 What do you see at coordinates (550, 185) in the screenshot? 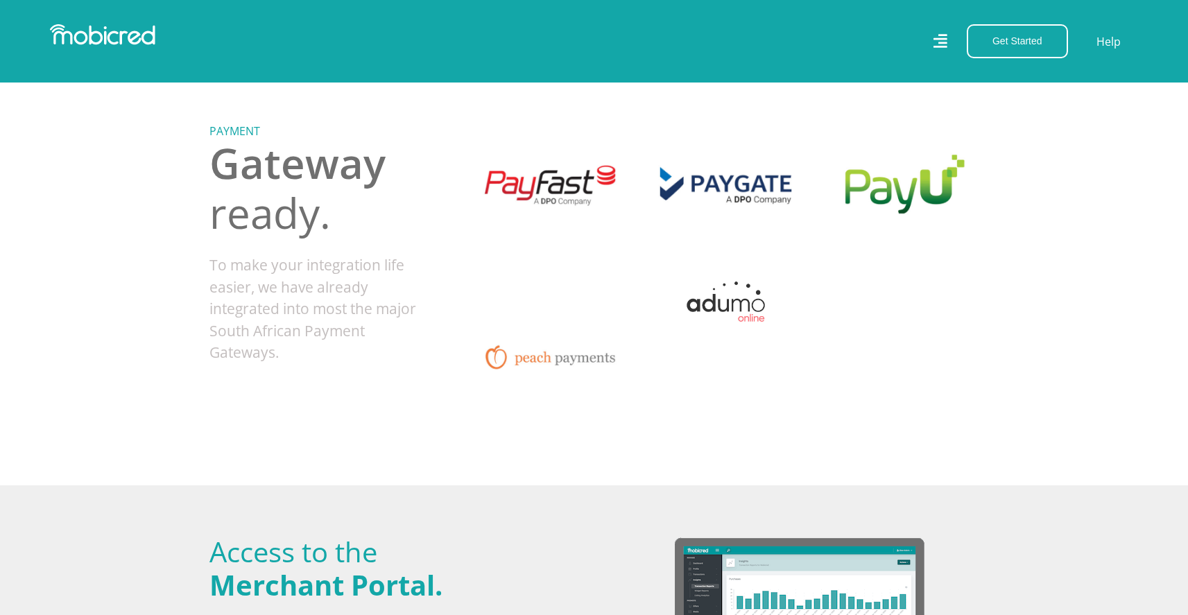
I see `img: PayFast` at bounding box center [550, 185].